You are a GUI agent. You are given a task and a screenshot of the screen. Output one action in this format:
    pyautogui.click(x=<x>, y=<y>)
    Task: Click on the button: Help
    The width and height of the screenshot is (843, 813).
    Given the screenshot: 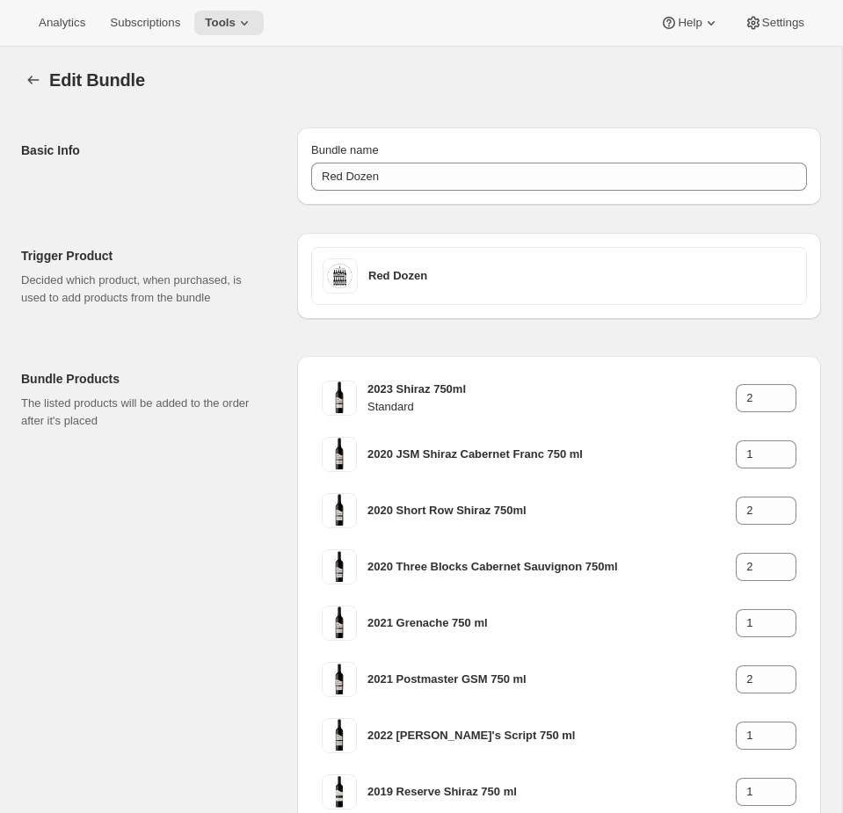 What is the action you would take?
    pyautogui.click(x=689, y=23)
    